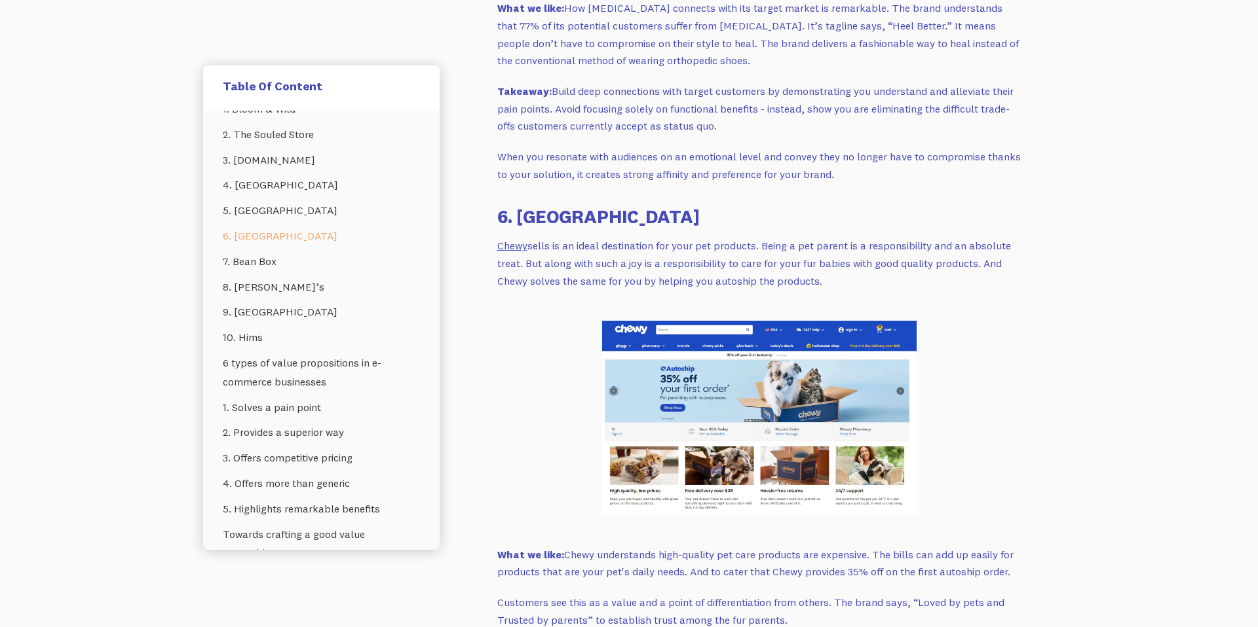 The height and width of the screenshot is (627, 1258). Describe the element at coordinates (759, 563) in the screenshot. I see `p: ‍ Chewy understands high-quality pet care products are expensive. The bills can add up easily for...` at that location.